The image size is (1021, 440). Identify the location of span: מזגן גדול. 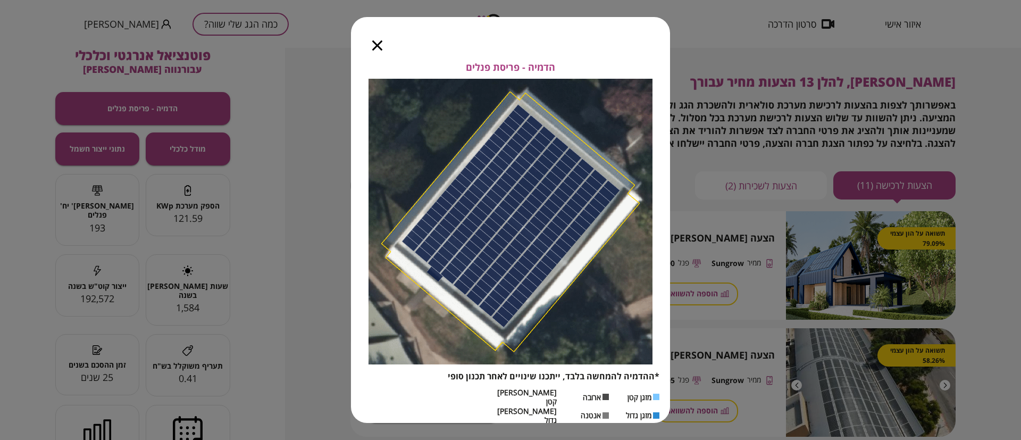
(638, 415).